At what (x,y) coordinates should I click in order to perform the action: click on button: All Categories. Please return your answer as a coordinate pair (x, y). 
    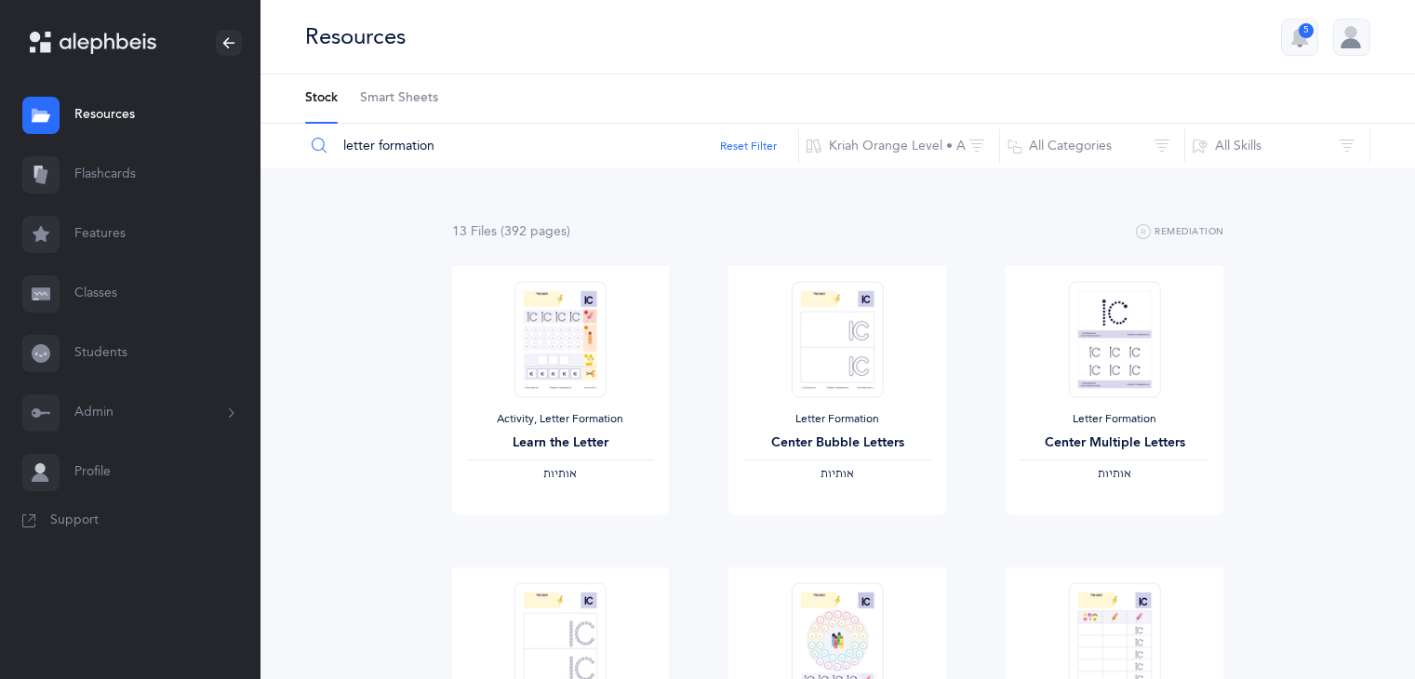
    Looking at the image, I should click on (1092, 146).